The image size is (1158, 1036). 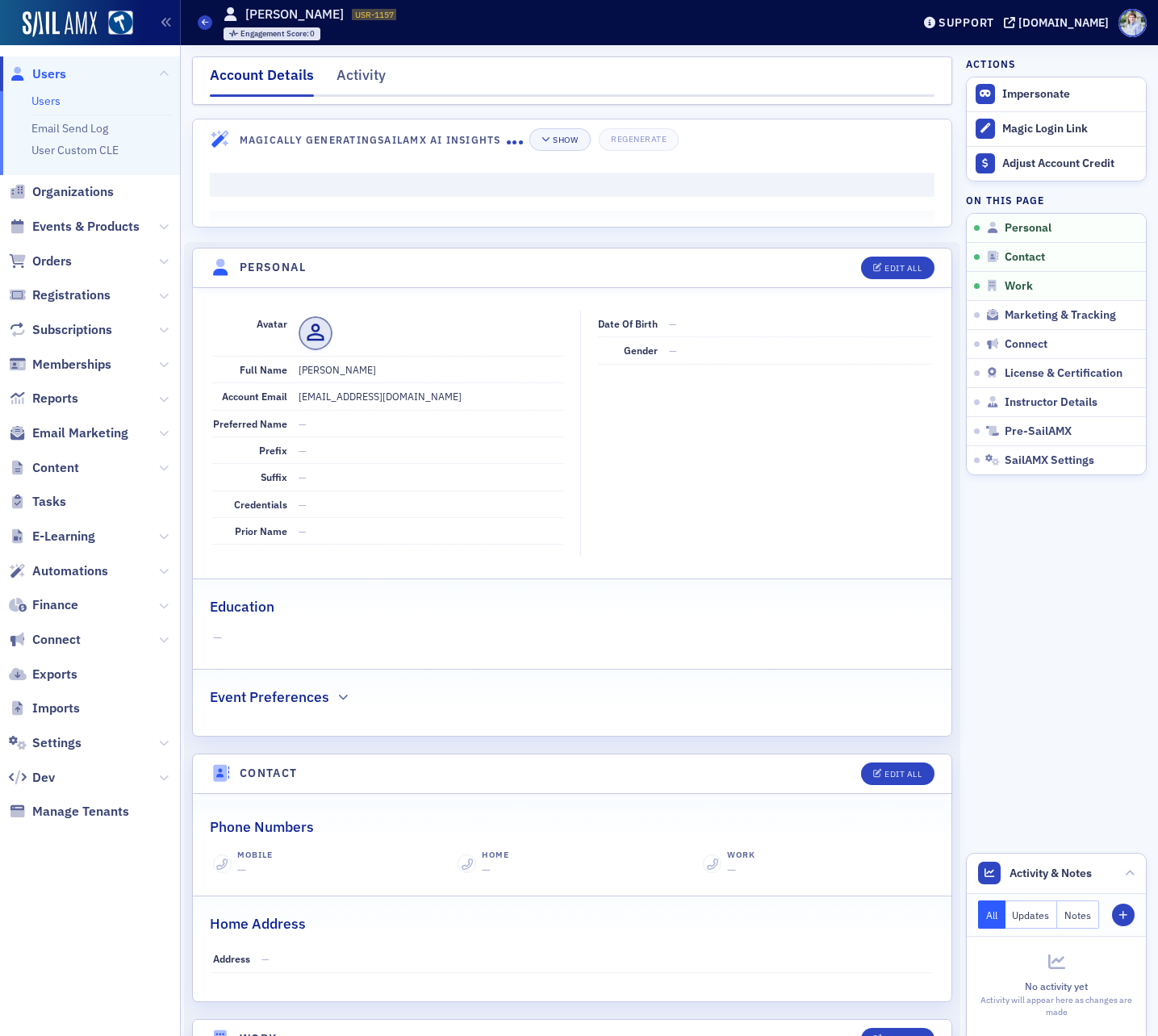 What do you see at coordinates (37, 502) in the screenshot?
I see `a: Tasks` at bounding box center [37, 502].